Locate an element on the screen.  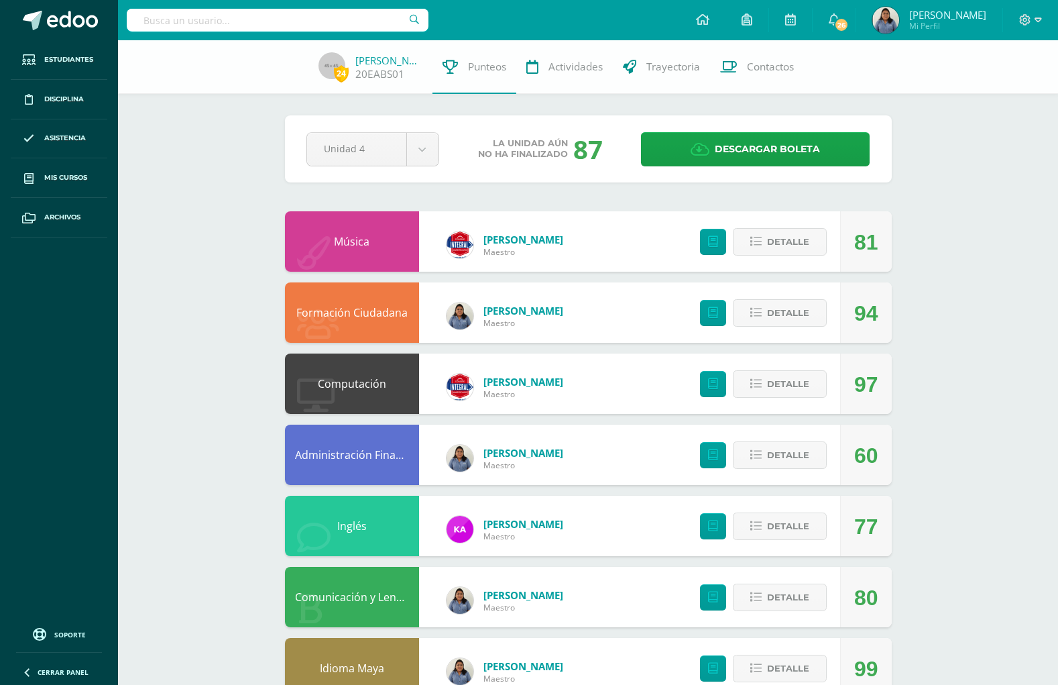
span: Estudiantes is located at coordinates (68, 60).